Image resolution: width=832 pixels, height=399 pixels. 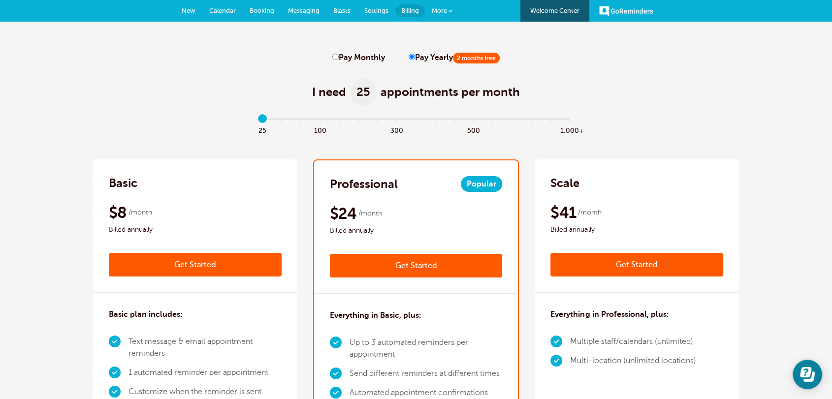 I want to click on span: Popular, so click(x=481, y=184).